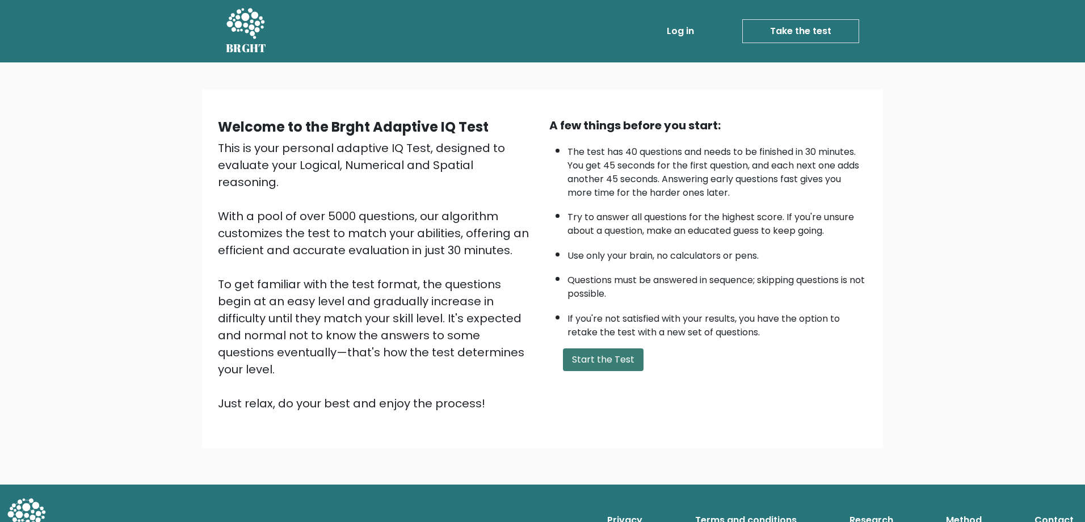  Describe the element at coordinates (353, 127) in the screenshot. I see `b: Welcome to the Brght Adaptive IQ Test` at that location.